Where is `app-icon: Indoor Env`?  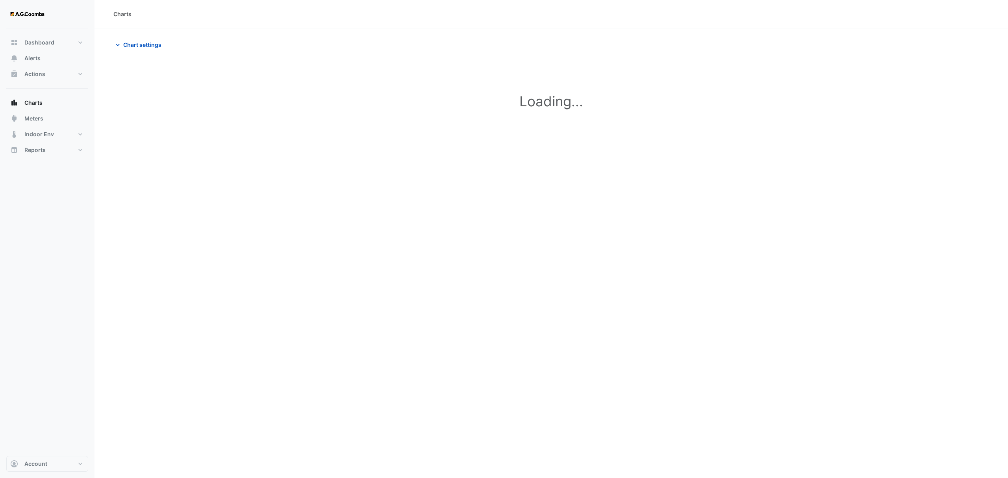
app-icon: Indoor Env is located at coordinates (14, 134).